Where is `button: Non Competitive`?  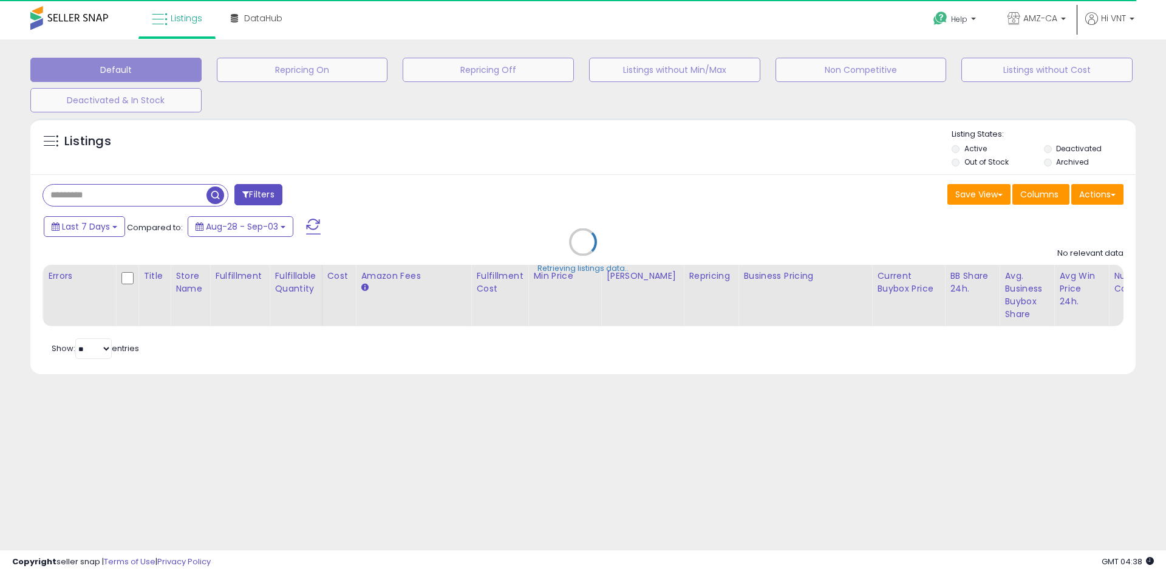
button: Non Competitive is located at coordinates (861, 70).